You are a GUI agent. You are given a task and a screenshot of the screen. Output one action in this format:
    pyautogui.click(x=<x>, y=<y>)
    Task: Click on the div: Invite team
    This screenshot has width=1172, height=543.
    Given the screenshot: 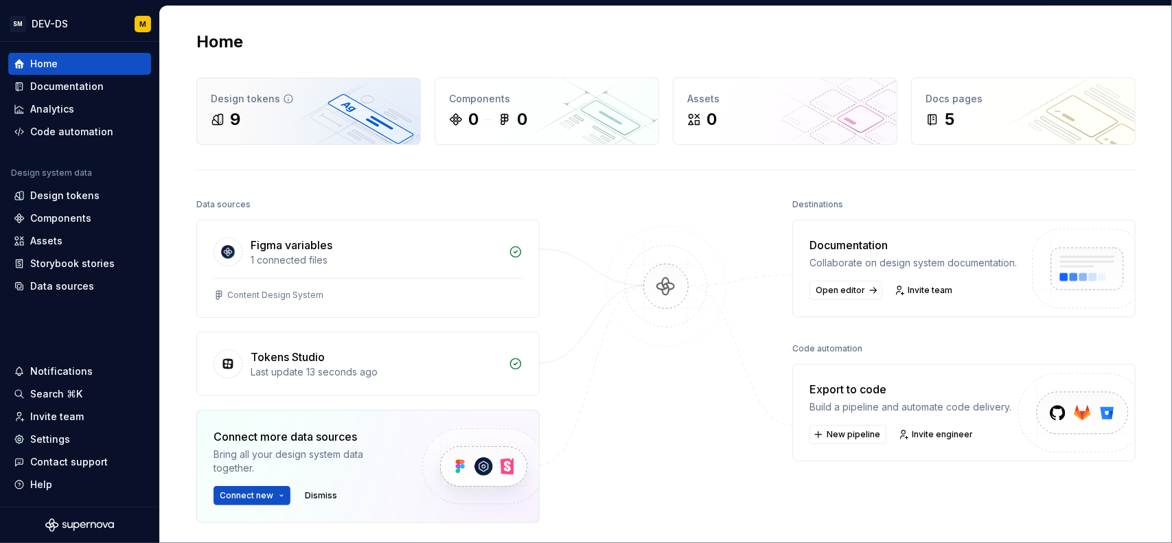 What is the action you would take?
    pyautogui.click(x=57, y=417)
    